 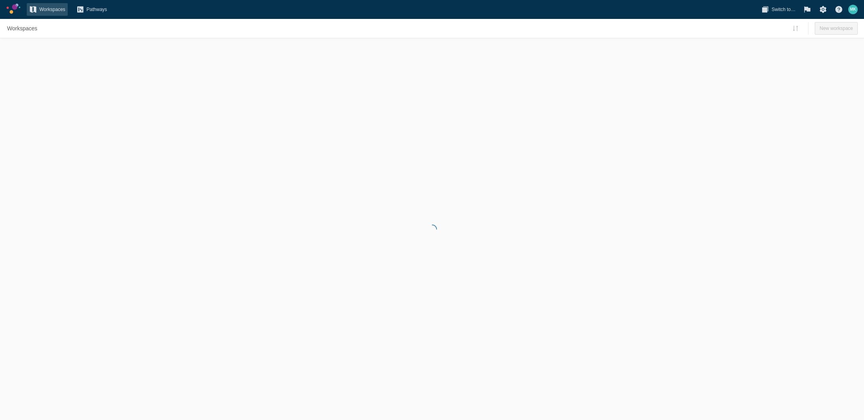 What do you see at coordinates (778, 9) in the screenshot?
I see `button: Switch to…` at bounding box center [778, 9].